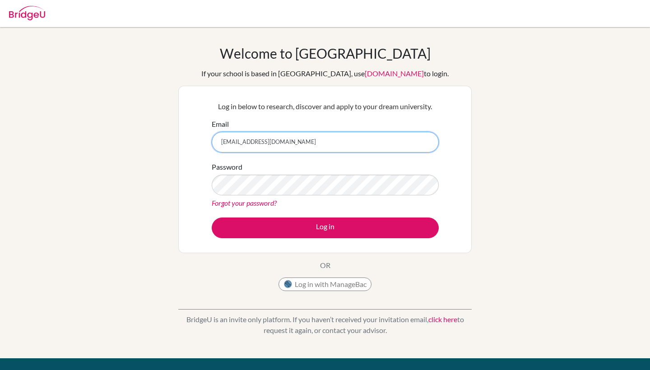 The width and height of the screenshot is (650, 370). I want to click on p: OR, so click(325, 265).